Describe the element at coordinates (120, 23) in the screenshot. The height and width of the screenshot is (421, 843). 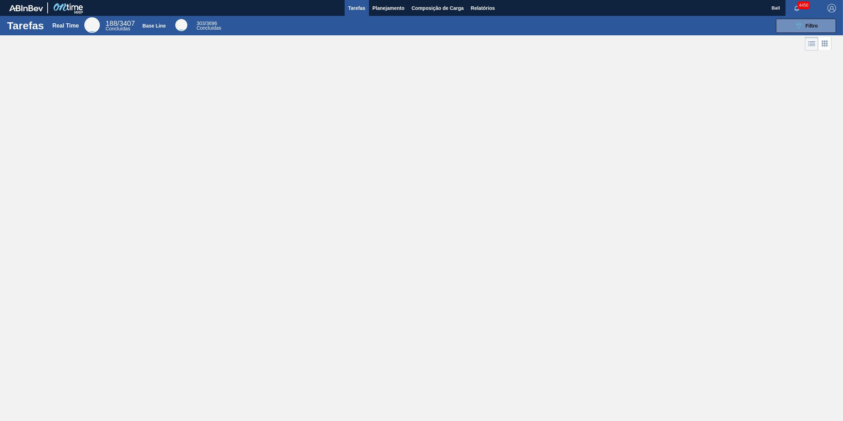
I see `span: / 3407` at that location.